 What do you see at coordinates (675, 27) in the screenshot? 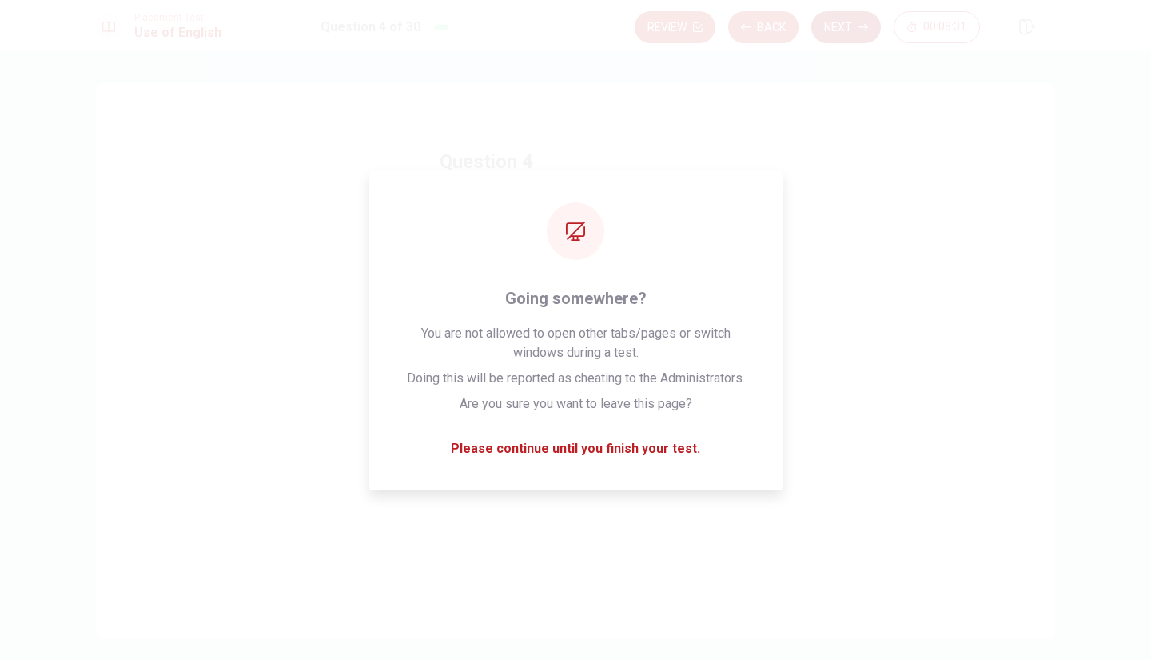
I see `button: Review` at bounding box center [675, 27].